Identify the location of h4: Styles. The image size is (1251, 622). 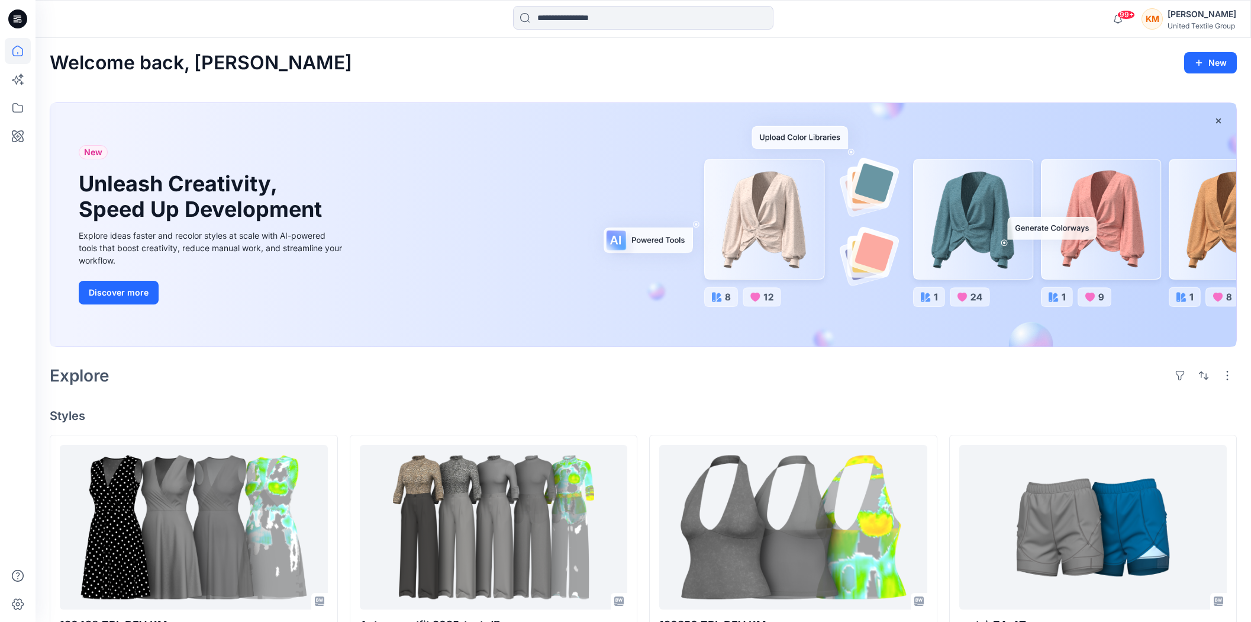
(643, 416).